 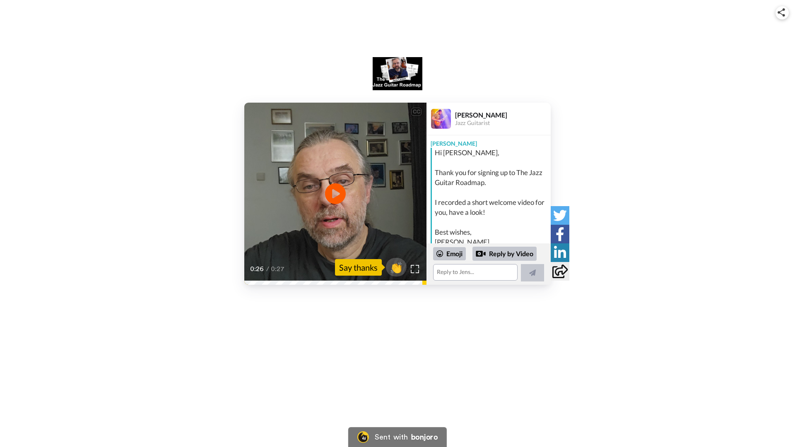 I want to click on img: Profile Image, so click(x=441, y=119).